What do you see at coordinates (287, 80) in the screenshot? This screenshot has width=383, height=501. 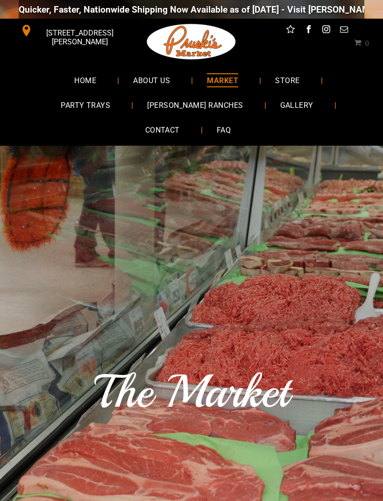 I see `a: STORE` at bounding box center [287, 80].